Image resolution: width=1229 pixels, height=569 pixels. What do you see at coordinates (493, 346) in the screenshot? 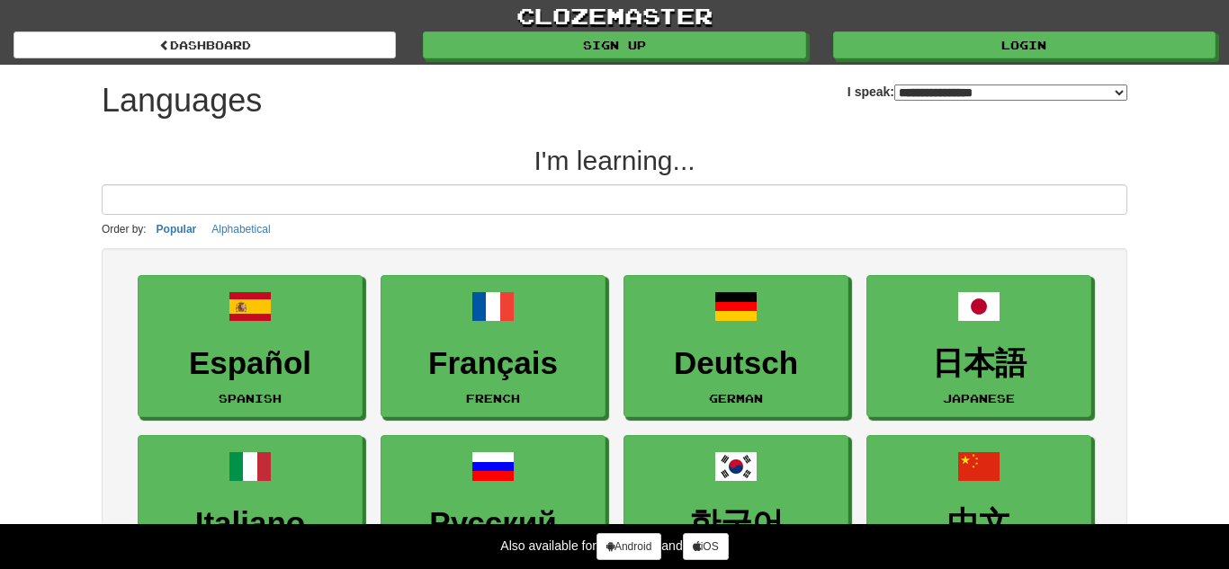
I see `a: FrançaisFrench` at bounding box center [493, 346].